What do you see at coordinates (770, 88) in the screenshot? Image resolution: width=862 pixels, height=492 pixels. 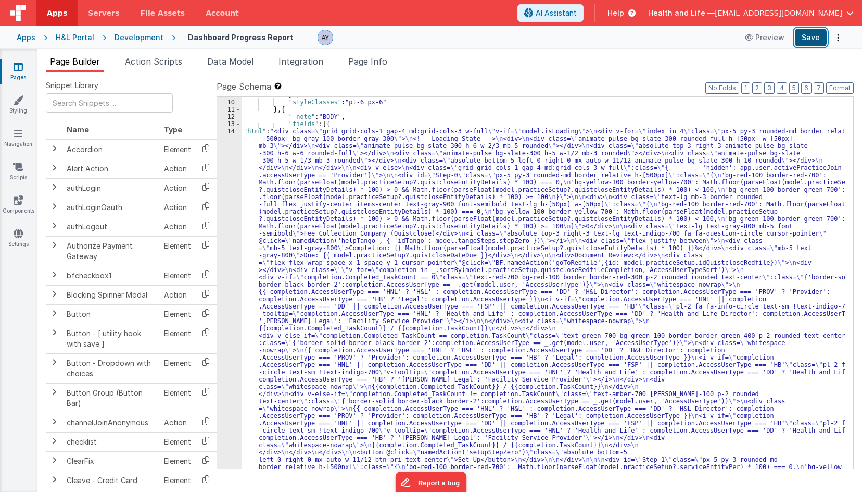 I see `button: 3` at bounding box center [770, 88].